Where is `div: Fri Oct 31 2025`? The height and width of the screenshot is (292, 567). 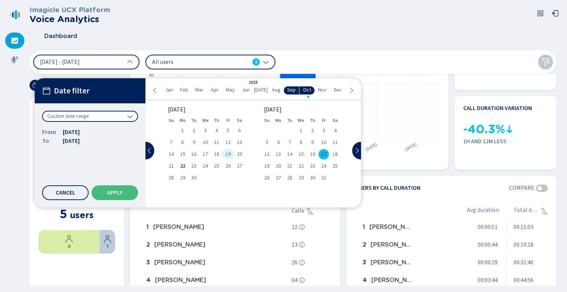
div: Fri Oct 31 2025 is located at coordinates (324, 178).